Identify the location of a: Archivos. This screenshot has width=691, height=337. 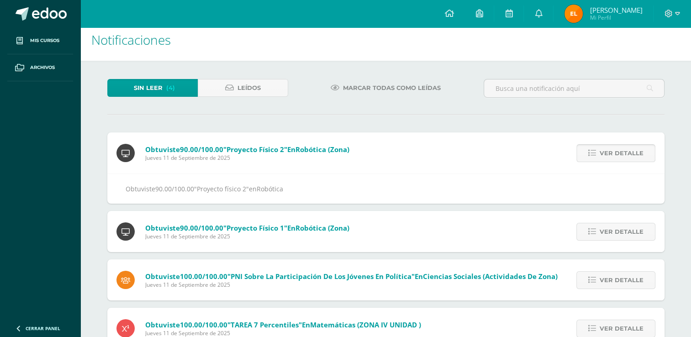
(40, 68).